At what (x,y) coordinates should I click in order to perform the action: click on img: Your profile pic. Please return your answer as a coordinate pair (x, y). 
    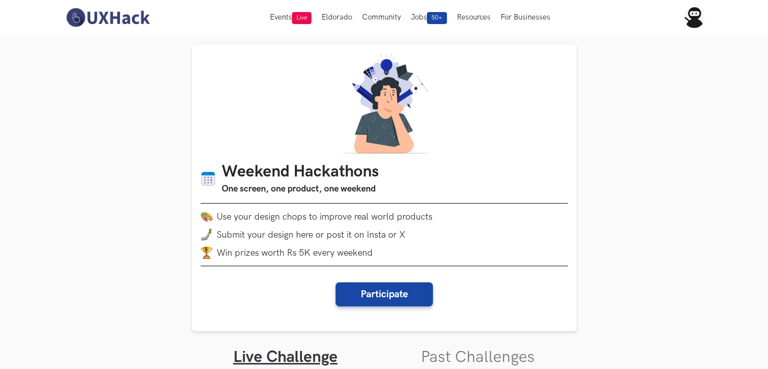
    Looking at the image, I should click on (694, 18).